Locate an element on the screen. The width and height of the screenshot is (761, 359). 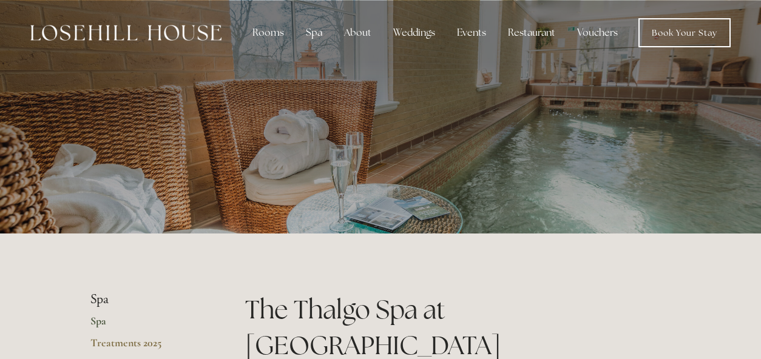
a: Spa is located at coordinates (148, 325).